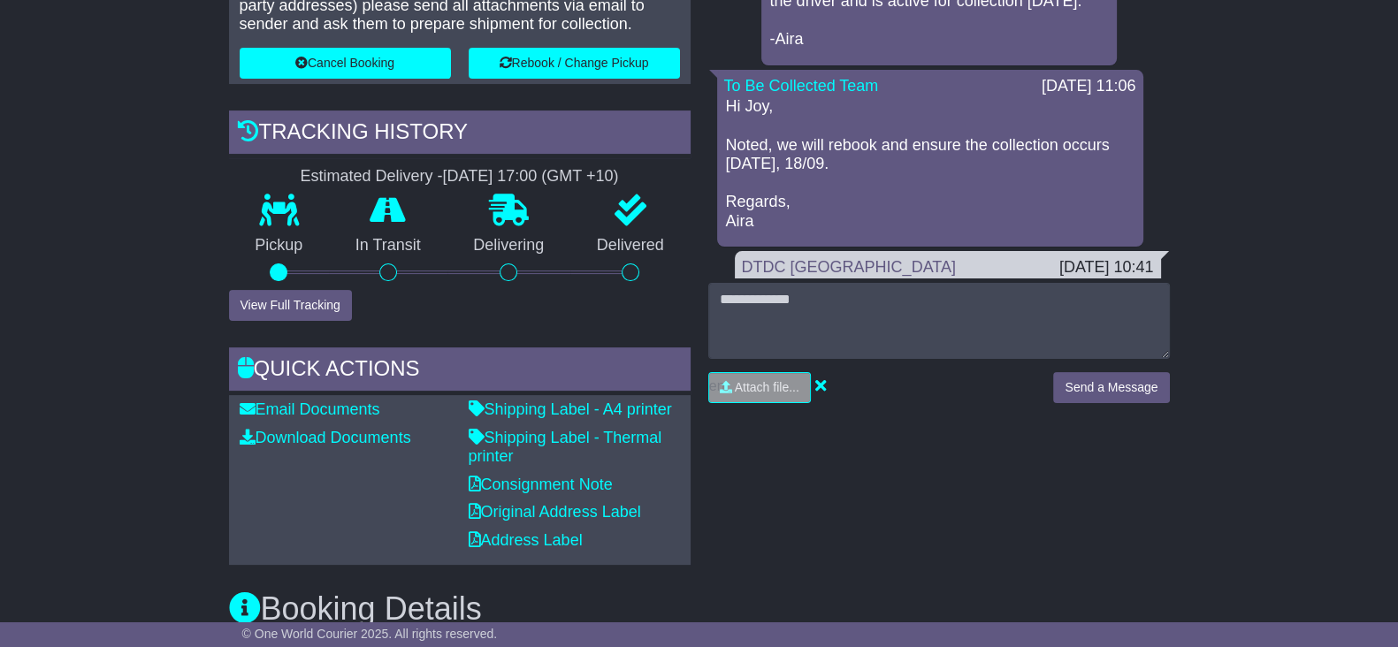  What do you see at coordinates (570, 409) in the screenshot?
I see `a: Shipping Label - A4 printer` at bounding box center [570, 409].